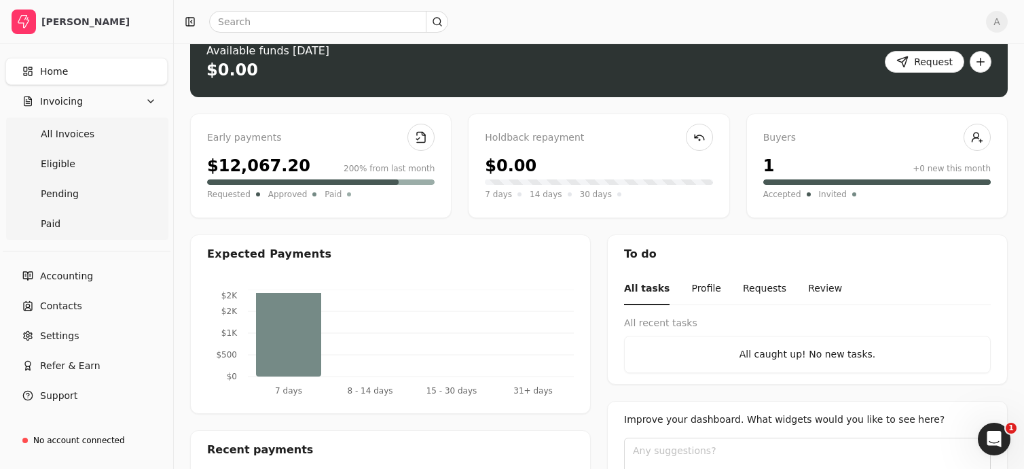  What do you see at coordinates (389, 168) in the screenshot?
I see `div: 200% from last month` at bounding box center [389, 168].